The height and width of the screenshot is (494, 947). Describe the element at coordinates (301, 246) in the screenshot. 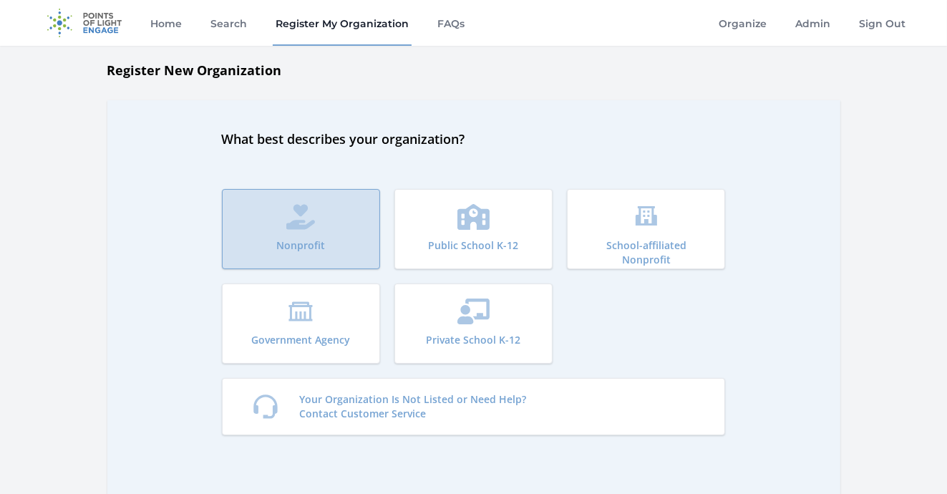

I see `p: Nonprofit` at that location.